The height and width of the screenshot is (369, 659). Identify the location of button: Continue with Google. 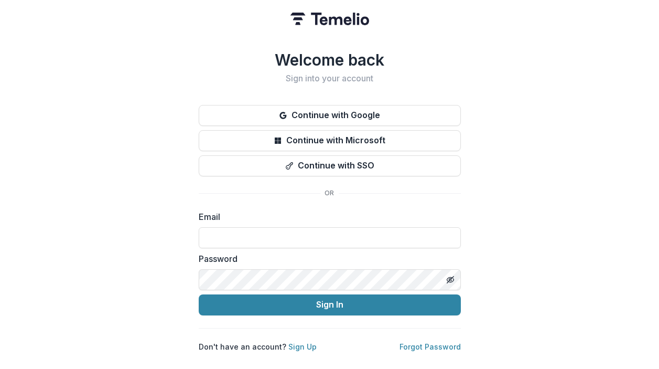
(330, 115).